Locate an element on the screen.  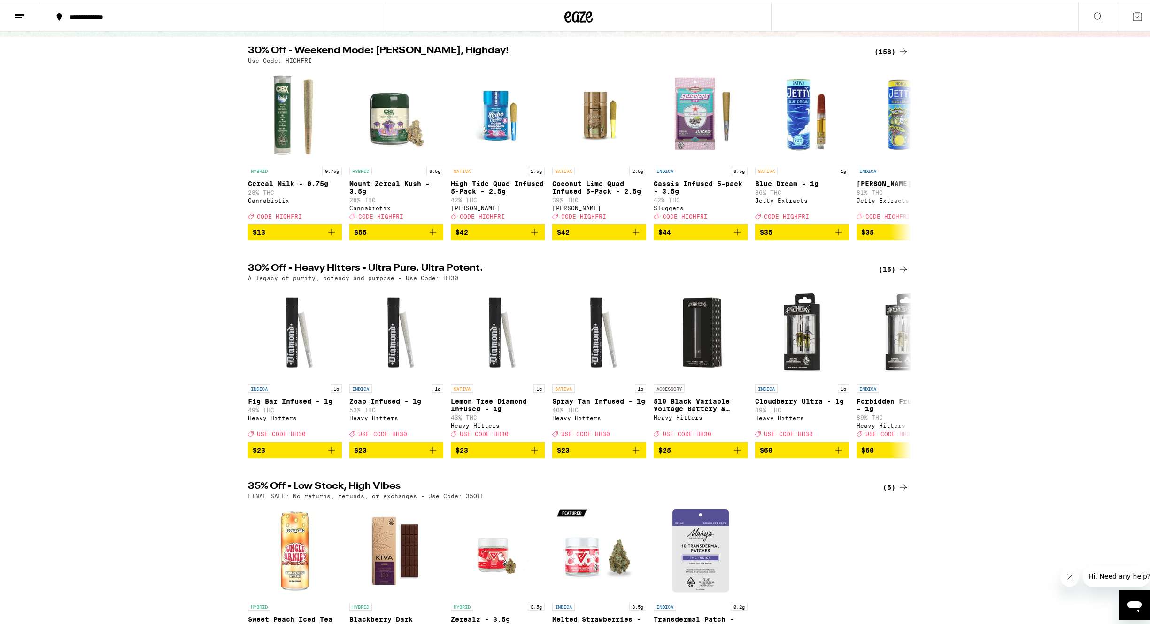
img: Mary's Medicinals - Transdermal Patch - Relax Indica 10-Pack - 200mg is located at coordinates (701, 549).